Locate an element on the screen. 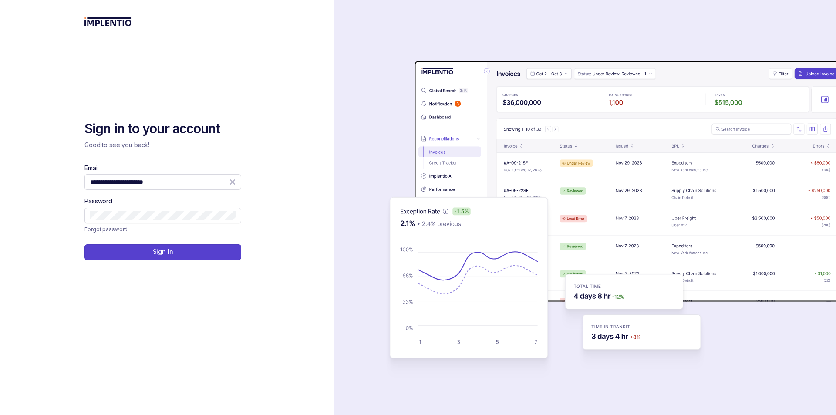 The image size is (836, 415). button: Sign In is located at coordinates (163, 252).